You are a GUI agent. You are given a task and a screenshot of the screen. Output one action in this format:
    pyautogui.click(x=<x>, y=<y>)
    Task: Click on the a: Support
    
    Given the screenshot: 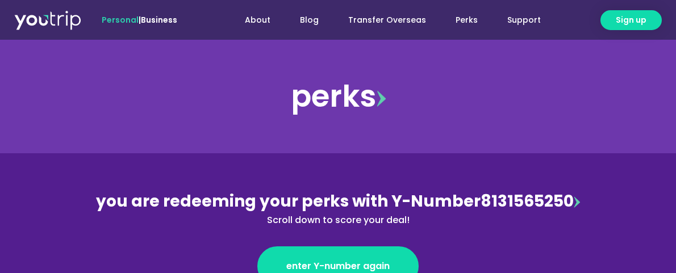 What is the action you would take?
    pyautogui.click(x=524, y=20)
    